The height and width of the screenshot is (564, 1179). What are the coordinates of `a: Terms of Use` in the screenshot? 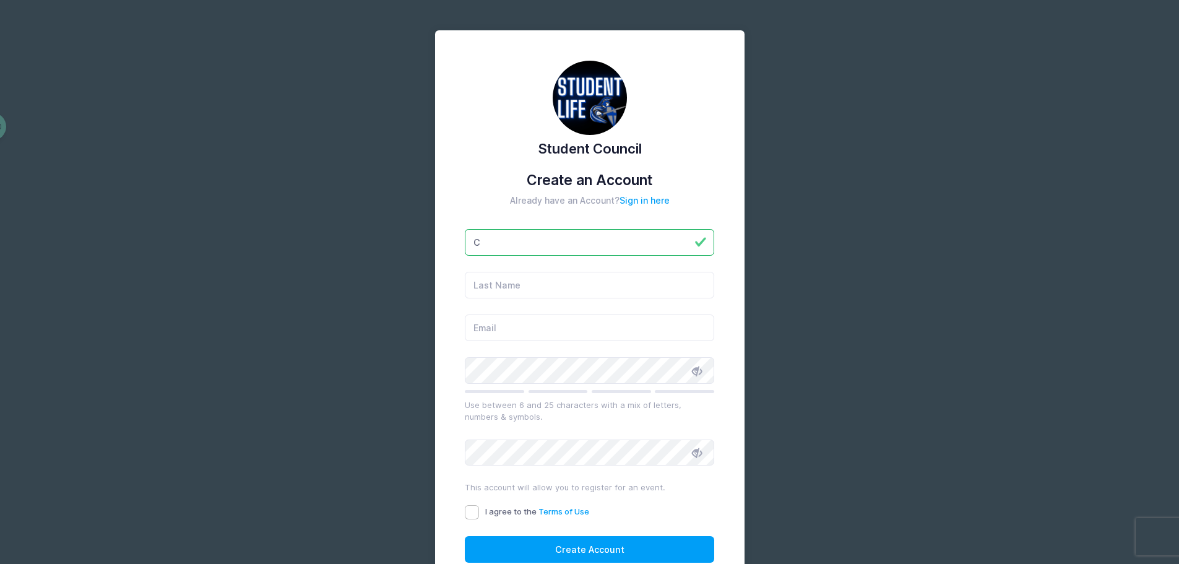 It's located at (564, 511).